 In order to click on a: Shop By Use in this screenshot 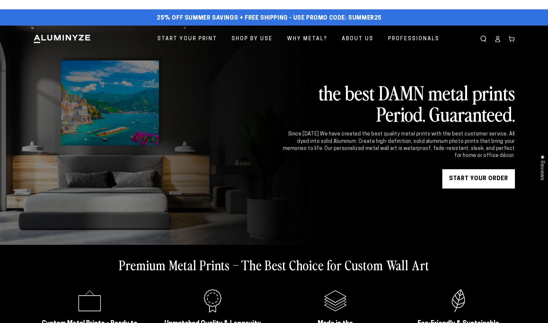, I will do `click(252, 39)`.